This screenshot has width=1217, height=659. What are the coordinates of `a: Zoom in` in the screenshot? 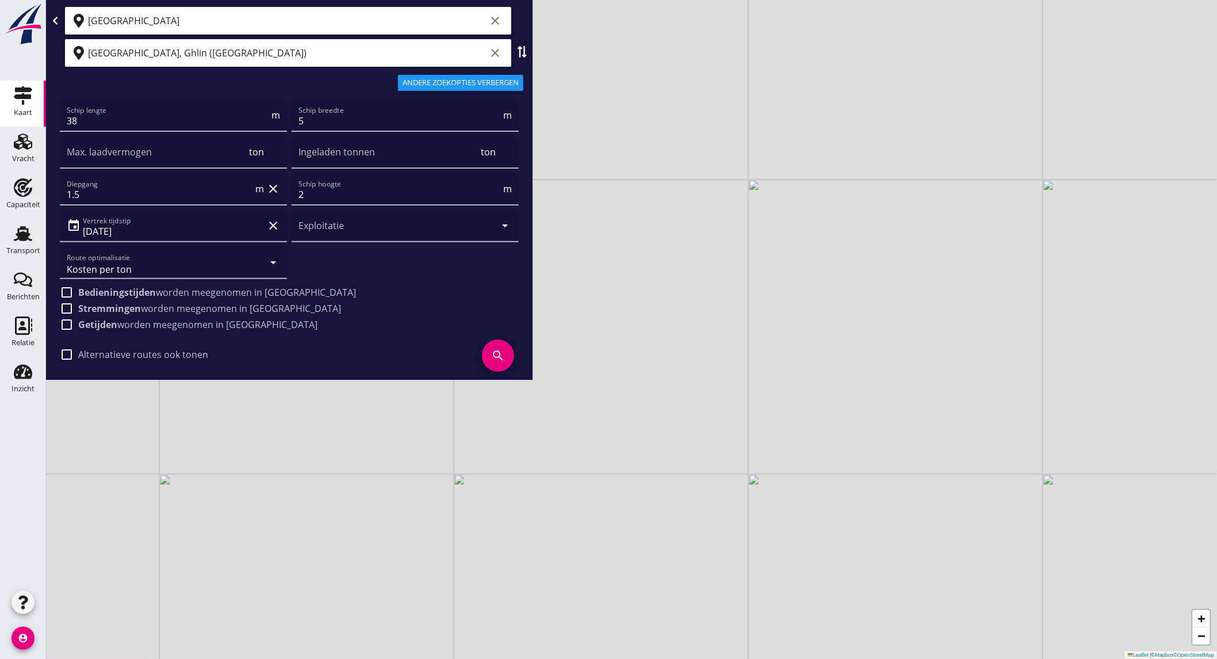 It's located at (1202, 618).